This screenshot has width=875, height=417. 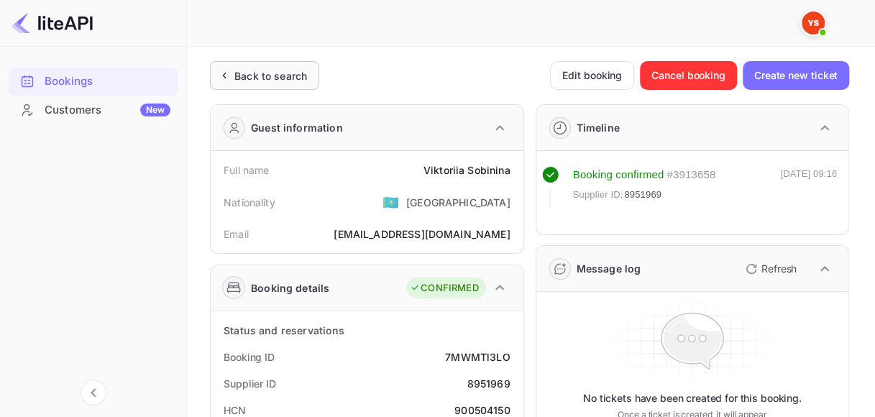 What do you see at coordinates (692, 398) in the screenshot?
I see `p: No tickets have been created for this booking.` at bounding box center [692, 398].